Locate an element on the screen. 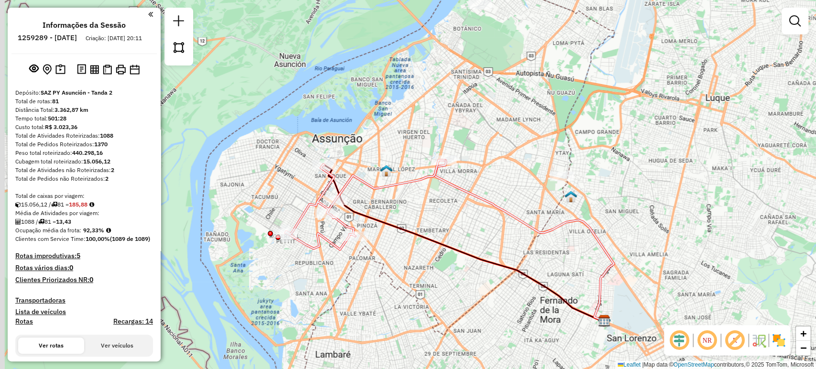 This screenshot has width=816, height=369. i: Cubagem total roteirizado is located at coordinates (18, 205).